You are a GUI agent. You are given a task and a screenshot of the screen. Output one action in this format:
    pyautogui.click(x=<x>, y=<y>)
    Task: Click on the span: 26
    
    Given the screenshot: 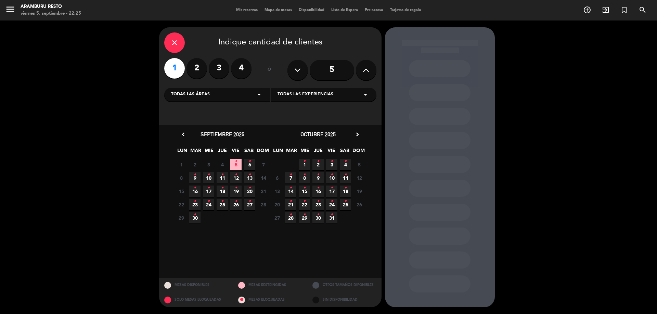 What is the action you would take?
    pyautogui.click(x=359, y=205)
    